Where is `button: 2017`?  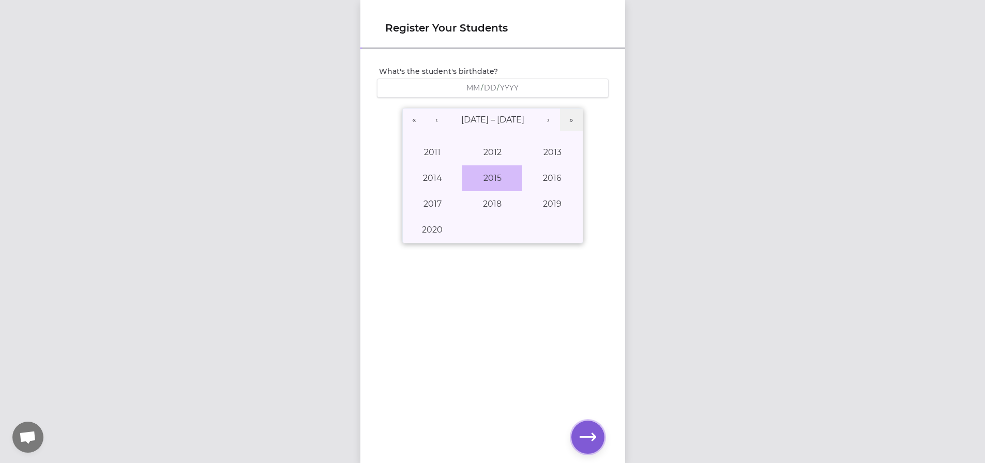 button: 2017 is located at coordinates (433, 204).